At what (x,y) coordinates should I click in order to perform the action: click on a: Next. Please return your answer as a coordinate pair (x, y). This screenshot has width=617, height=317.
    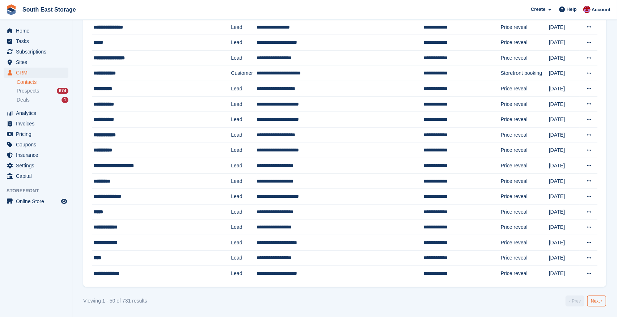
    Looking at the image, I should click on (597, 301).